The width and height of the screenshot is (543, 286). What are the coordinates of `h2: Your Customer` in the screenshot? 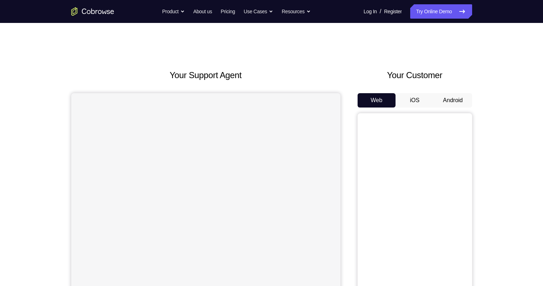 It's located at (415, 75).